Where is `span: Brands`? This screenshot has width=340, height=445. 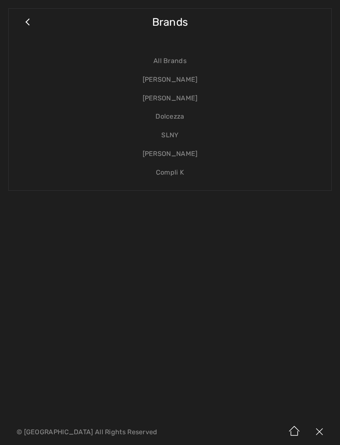
span: Brands is located at coordinates (170, 22).